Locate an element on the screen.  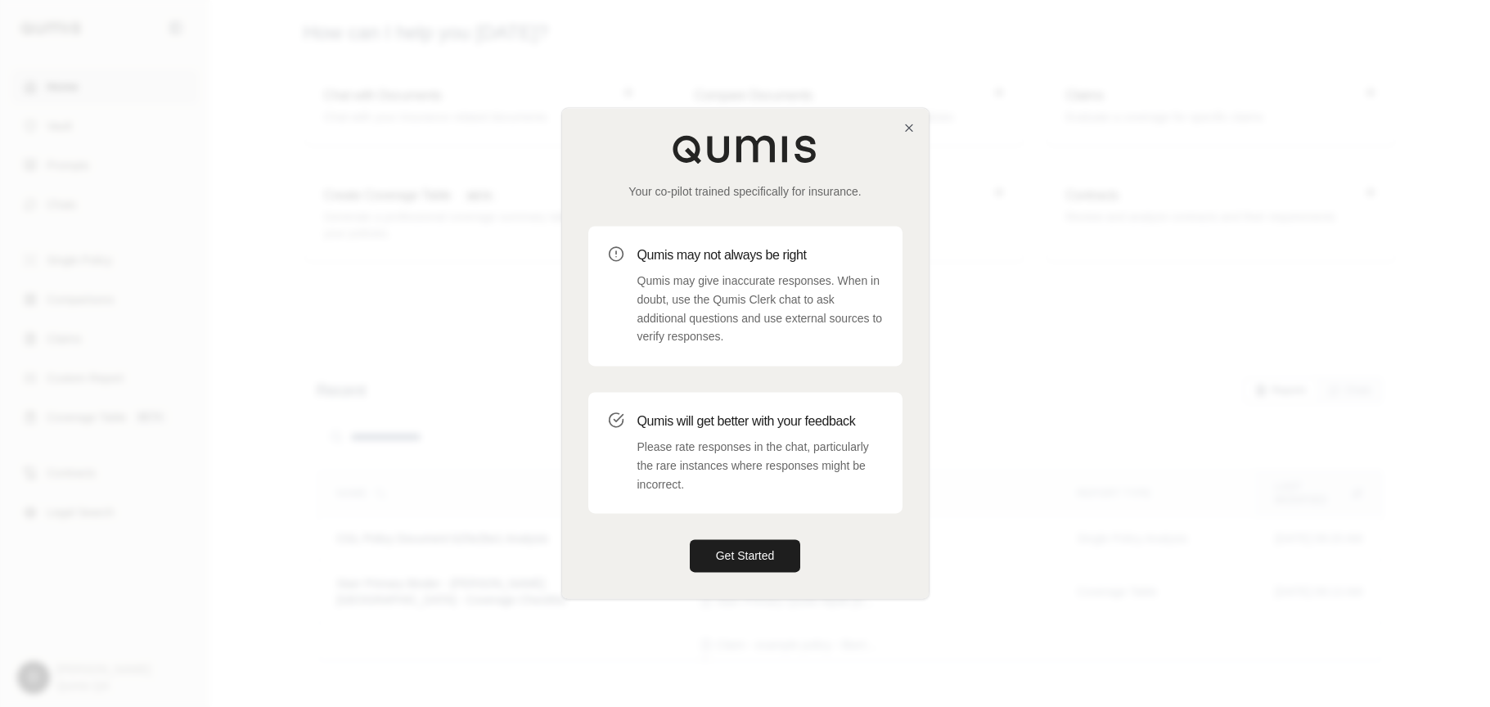
p: Qumis may give inaccurate responses. When in doubt, use the Qumis Clerk chat to ask additional qu... is located at coordinates (760, 309).